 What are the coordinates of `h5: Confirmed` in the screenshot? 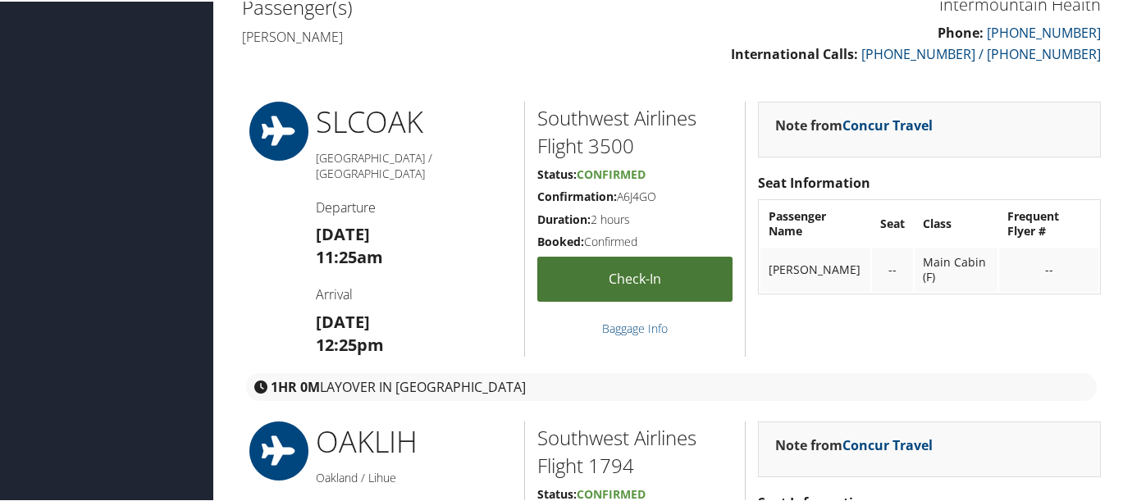 It's located at (635, 240).